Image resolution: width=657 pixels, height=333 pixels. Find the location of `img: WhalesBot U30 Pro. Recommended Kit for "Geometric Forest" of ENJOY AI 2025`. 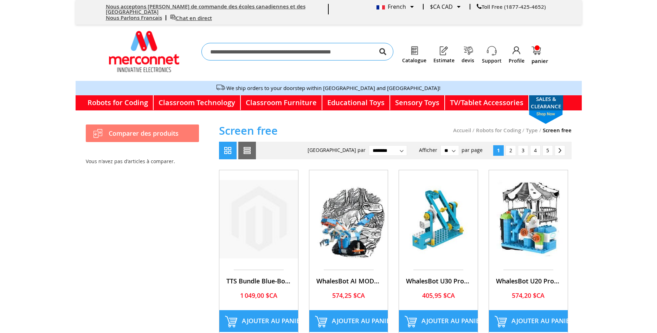

img: WhalesBot U30 Pro. Recommended Kit for "Geometric Forest" of ENJOY AI 2025 is located at coordinates (439, 219).